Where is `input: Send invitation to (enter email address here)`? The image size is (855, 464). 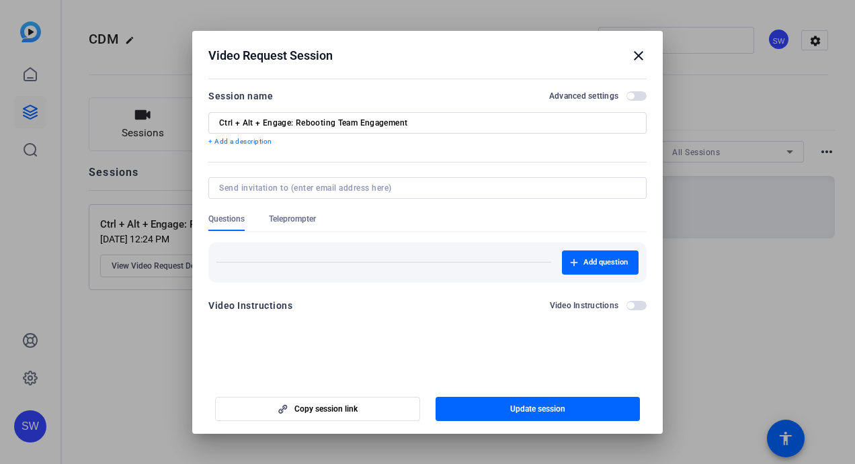
input: Send invitation to (enter email address here) is located at coordinates (425, 188).